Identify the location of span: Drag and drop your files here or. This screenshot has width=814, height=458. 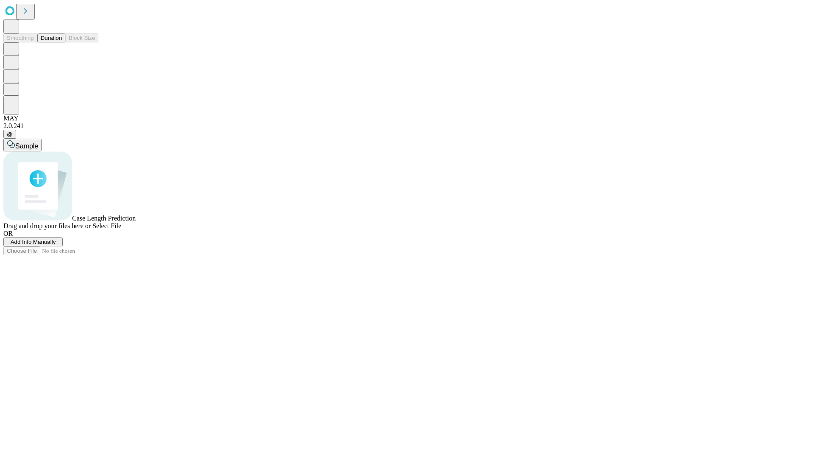
(47, 226).